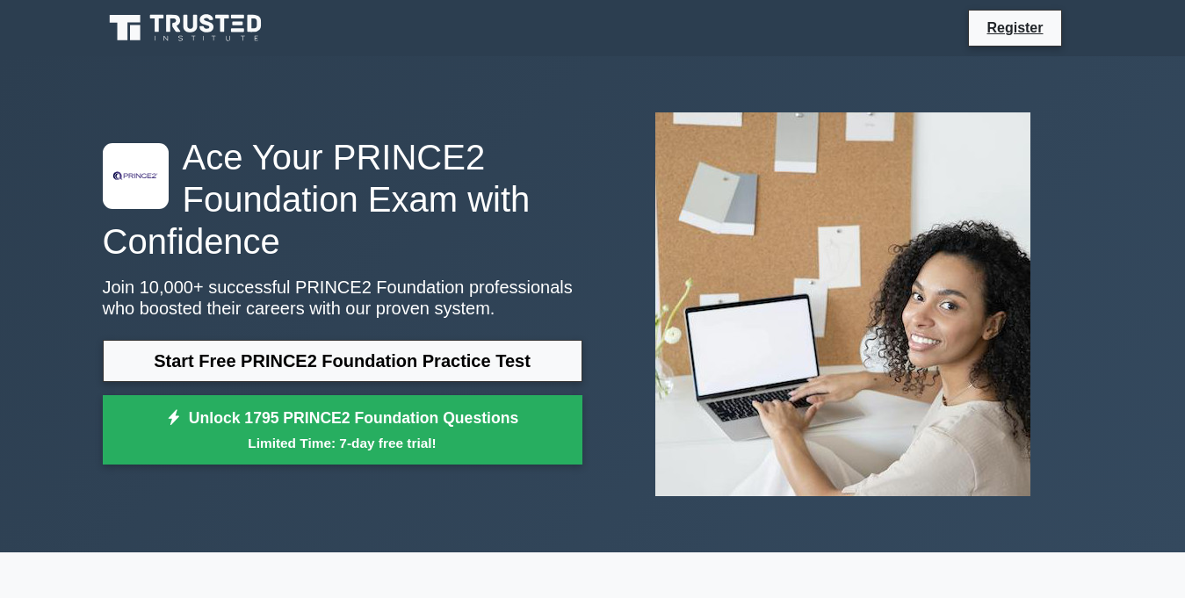 This screenshot has height=598, width=1185. I want to click on p: Join 10,000+ successful PRINCE2 Foundation professionals who boosted their careers with our prove..., so click(343, 298).